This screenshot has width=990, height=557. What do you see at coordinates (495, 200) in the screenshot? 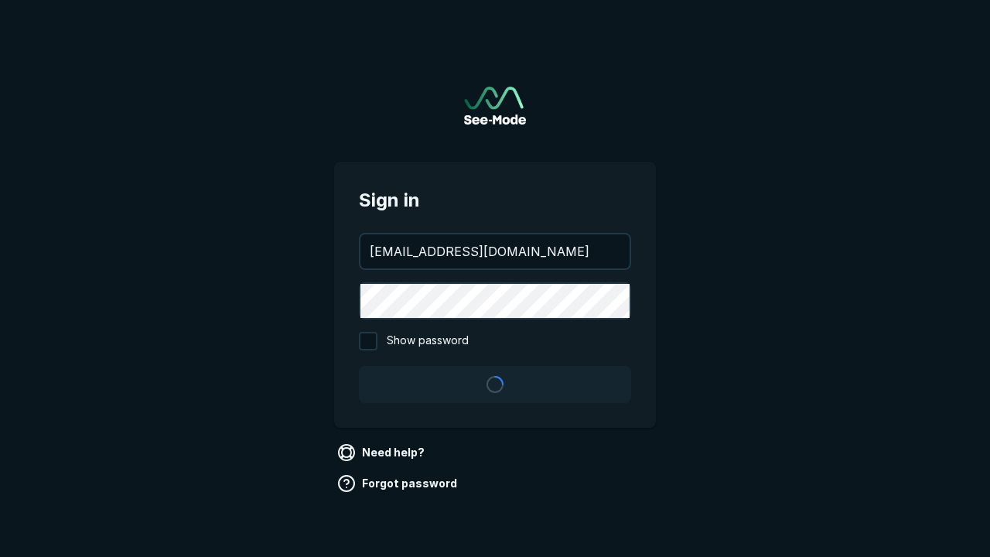
I see `span: Sign in` at bounding box center [495, 200].